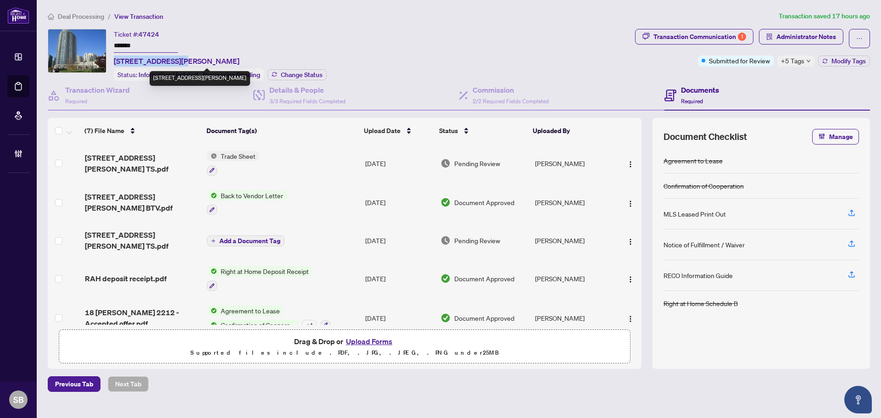 Image resolution: width=881 pixels, height=418 pixels. What do you see at coordinates (281, 131) in the screenshot?
I see `th: Document Tag(s)` at bounding box center [281, 131].